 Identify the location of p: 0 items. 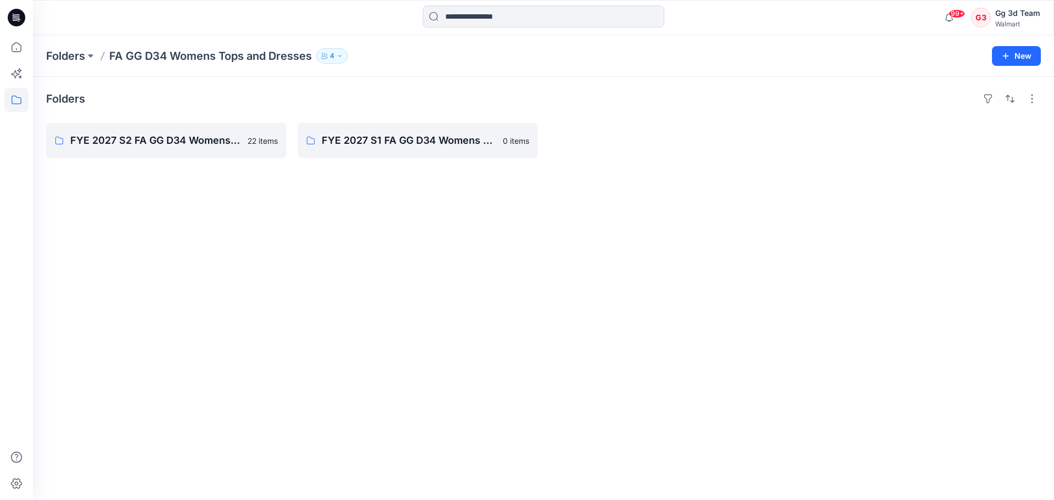
(516, 140).